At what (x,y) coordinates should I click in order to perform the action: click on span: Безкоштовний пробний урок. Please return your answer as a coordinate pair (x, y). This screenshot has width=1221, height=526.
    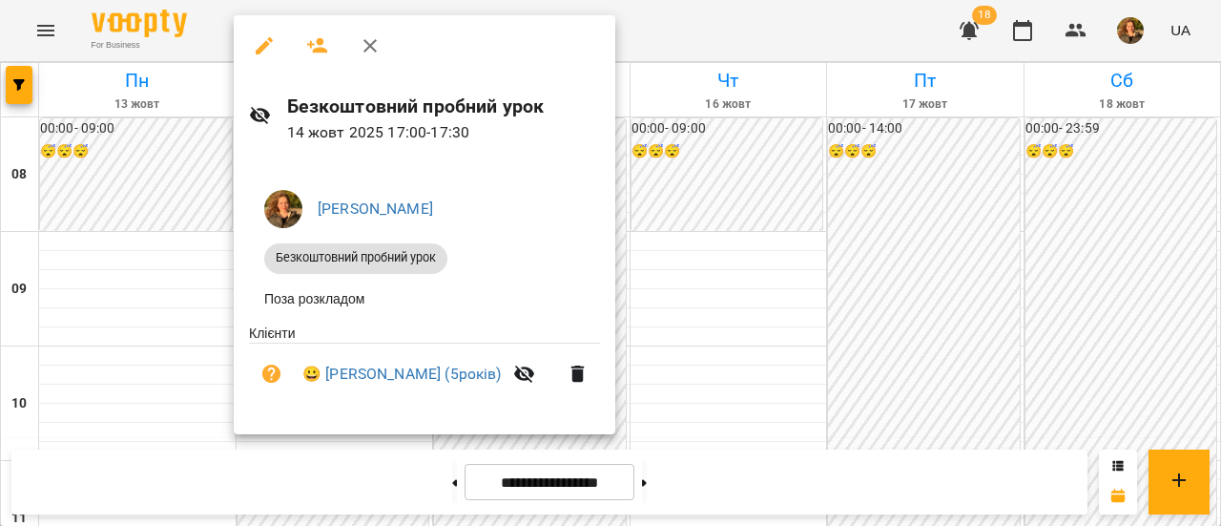
    Looking at the image, I should click on (356, 258).